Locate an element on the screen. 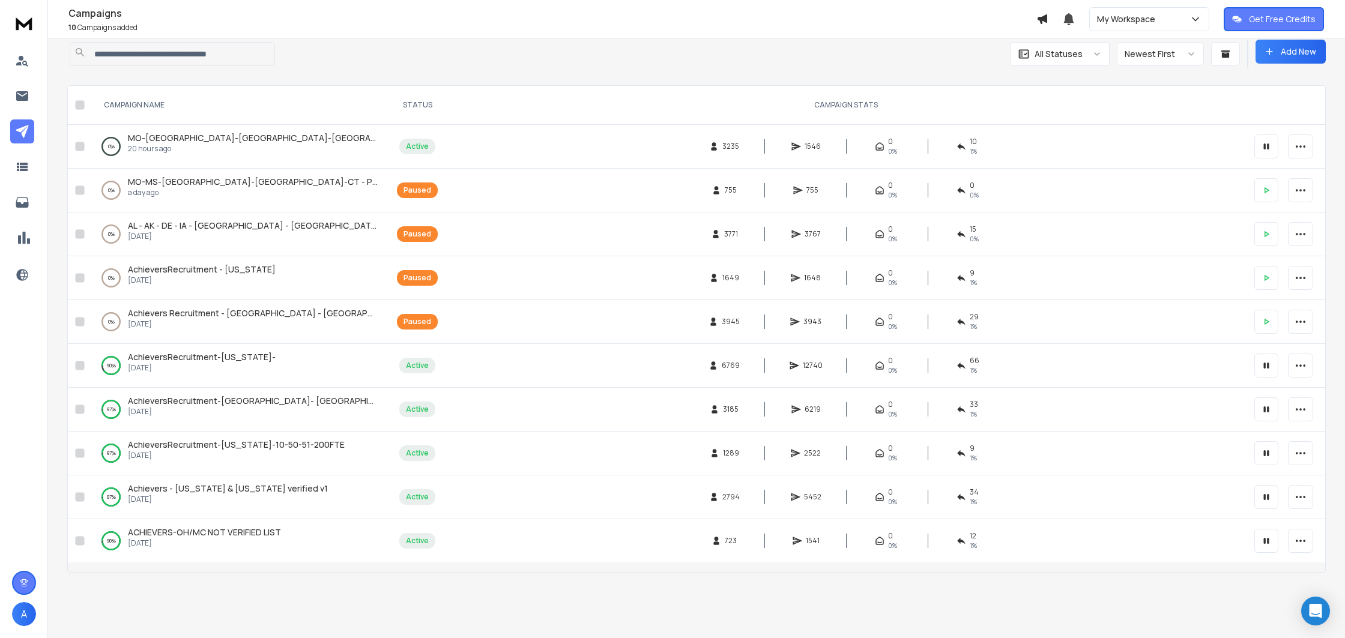 The height and width of the screenshot is (638, 1345). span: 2794 is located at coordinates (731, 497).